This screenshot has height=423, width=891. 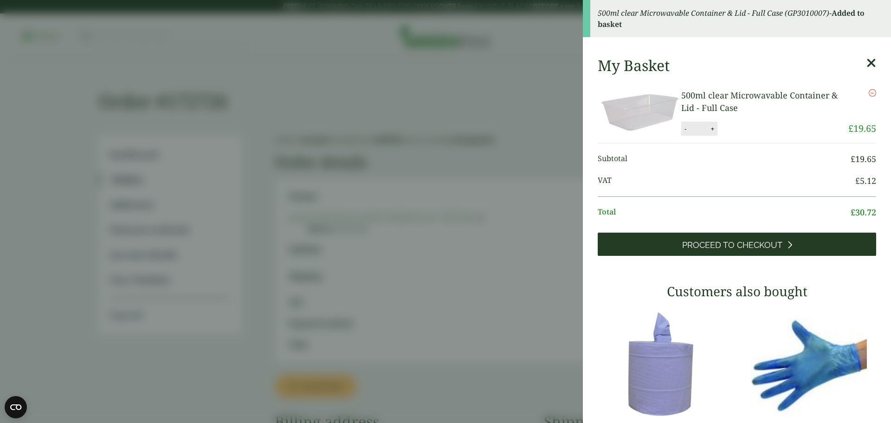 I want to click on a: 500ml clear Microwavable Container & Lid - Full Case, so click(x=760, y=101).